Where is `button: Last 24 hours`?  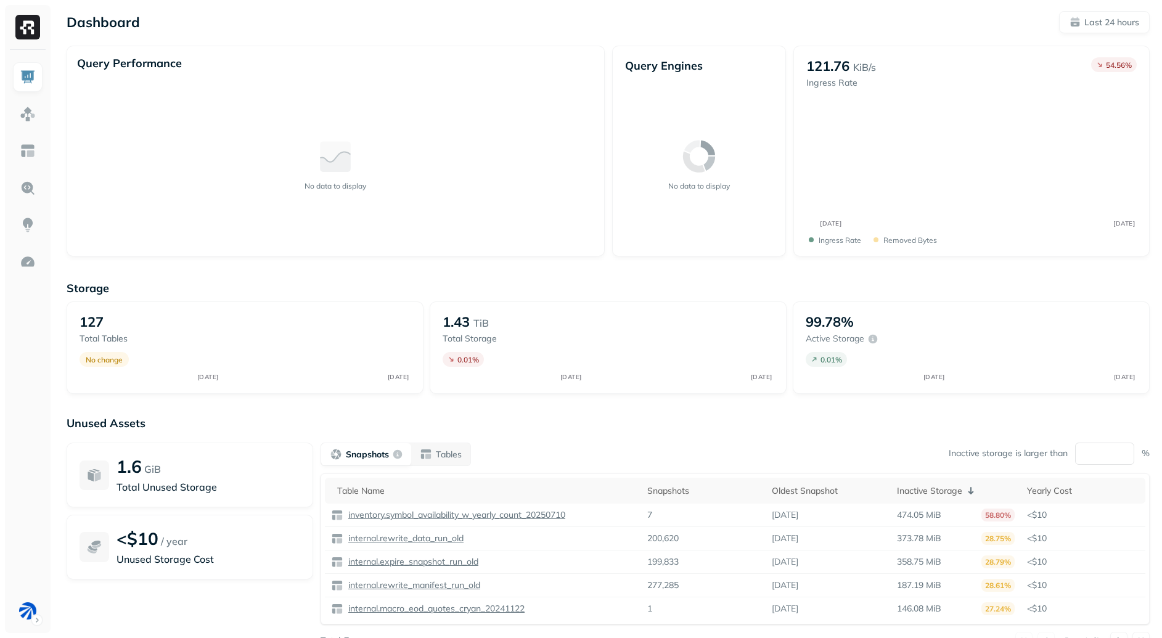
button: Last 24 hours is located at coordinates (1104, 22).